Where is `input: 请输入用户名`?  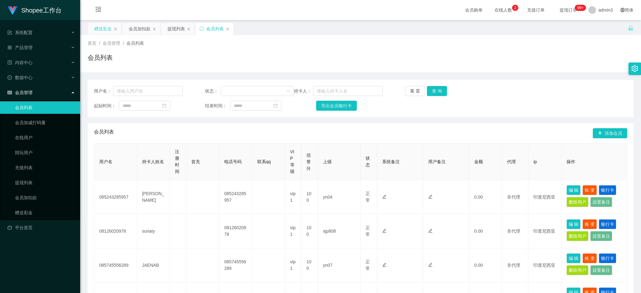
input: 请输入用户名 is located at coordinates (148, 91).